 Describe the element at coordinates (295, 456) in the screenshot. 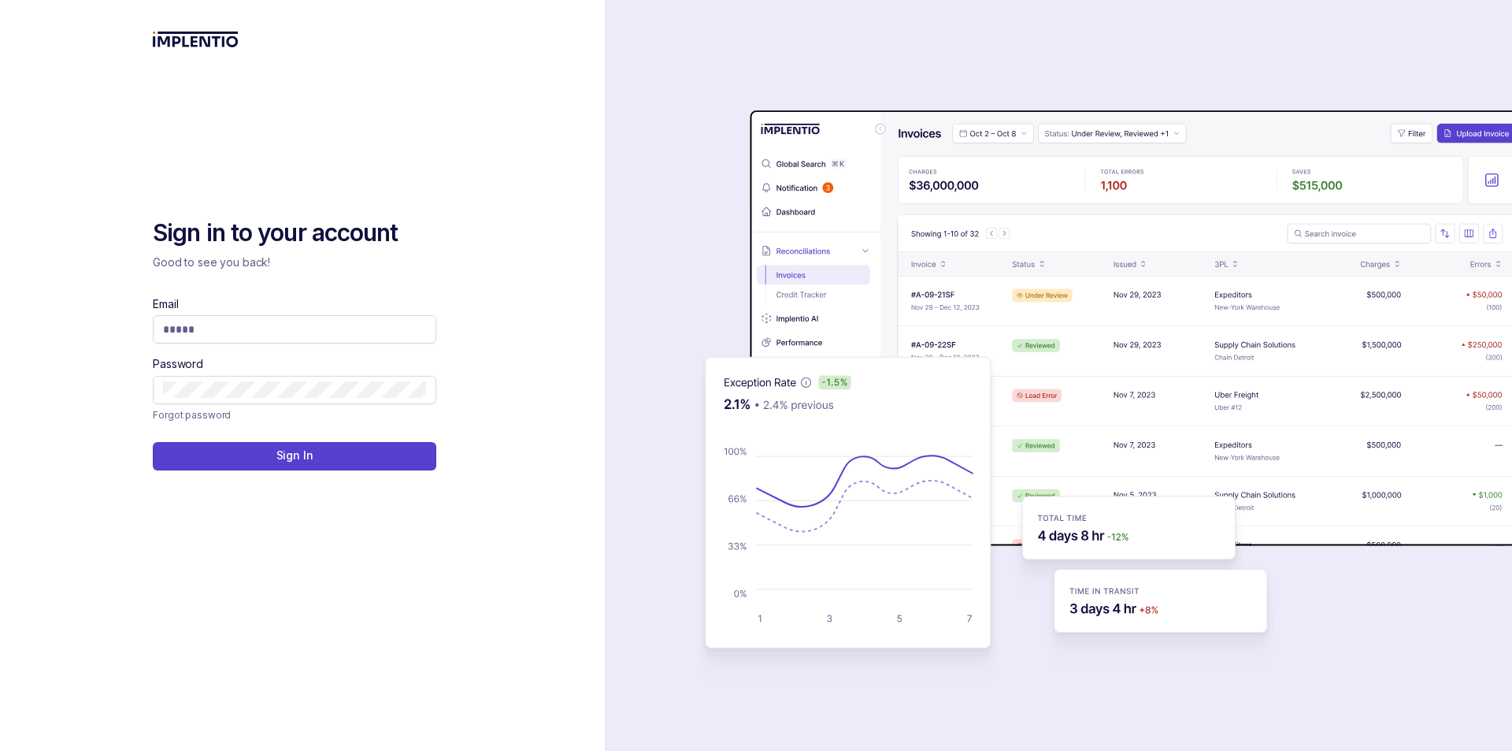

I see `button: Sign In` at that location.